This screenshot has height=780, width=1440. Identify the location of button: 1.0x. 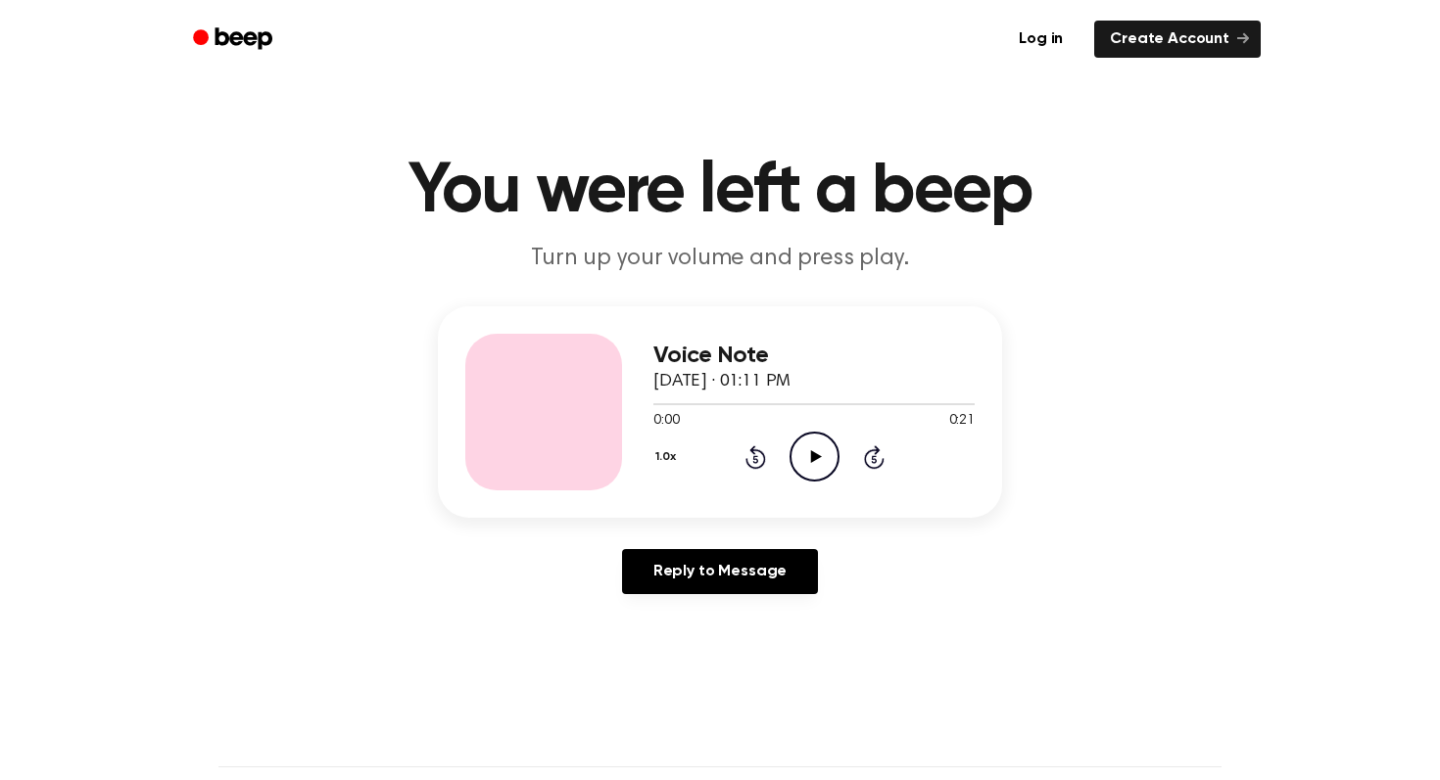
(668, 457).